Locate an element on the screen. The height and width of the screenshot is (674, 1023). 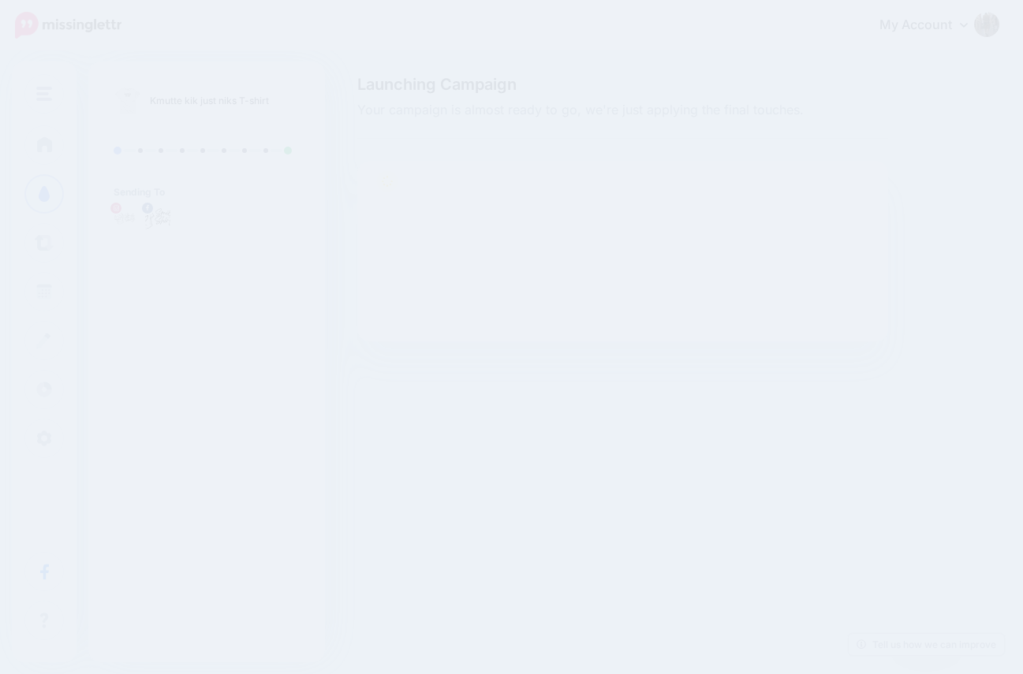
span: Launching Campaign is located at coordinates (622, 84).